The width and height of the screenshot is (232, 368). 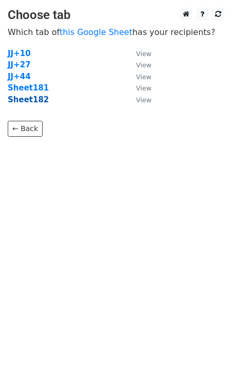 What do you see at coordinates (19, 77) in the screenshot?
I see `a: JJ+44` at bounding box center [19, 77].